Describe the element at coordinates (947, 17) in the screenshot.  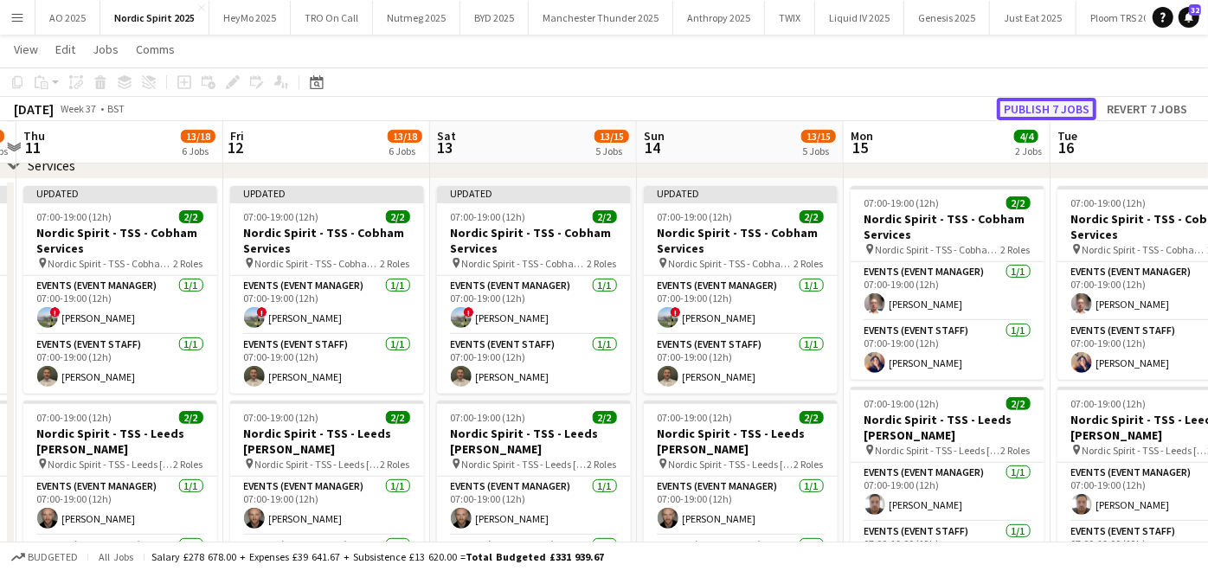
I see `button: Genesis 2025` at that location.